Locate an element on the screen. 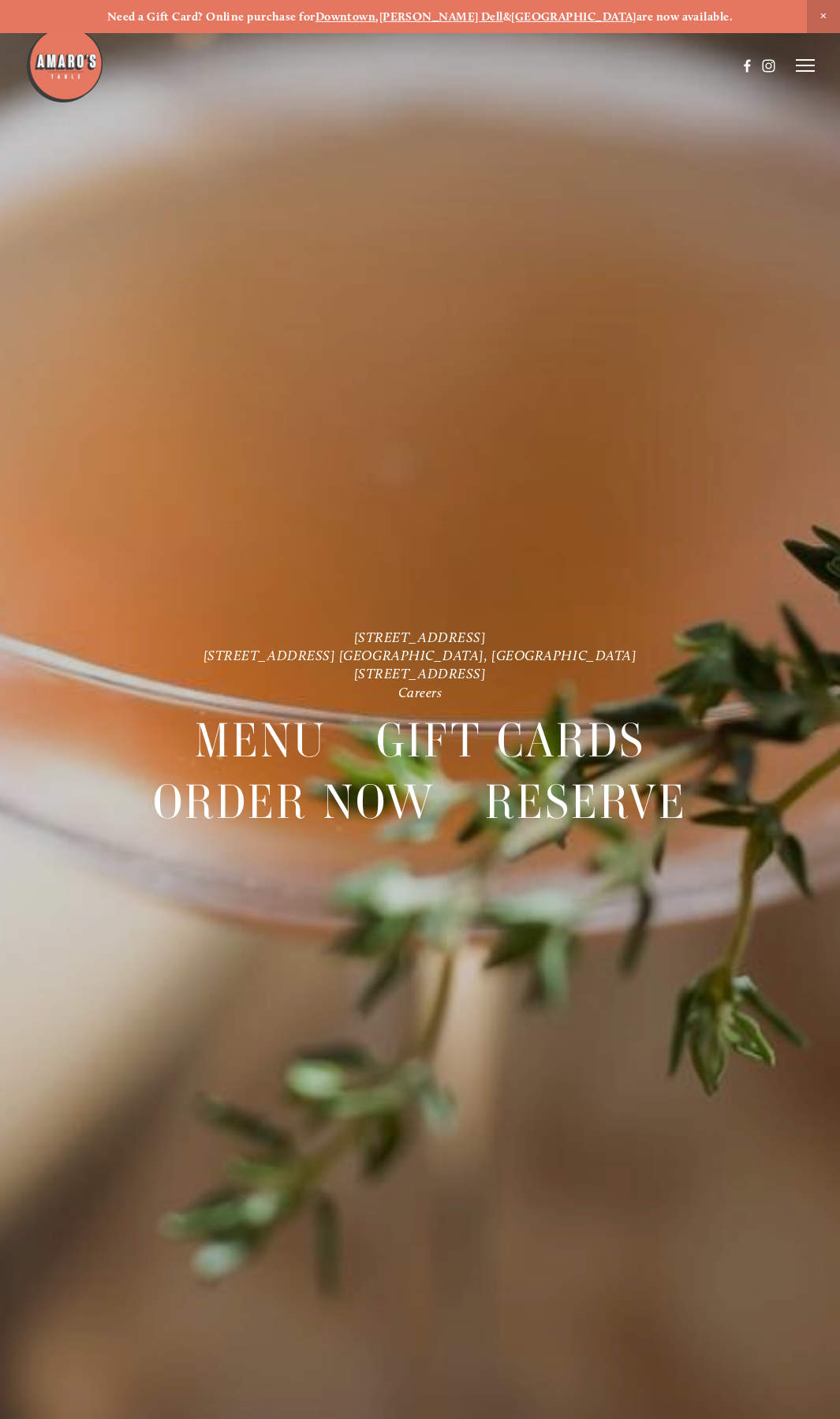 The width and height of the screenshot is (840, 1419). span: Menu is located at coordinates (260, 741).